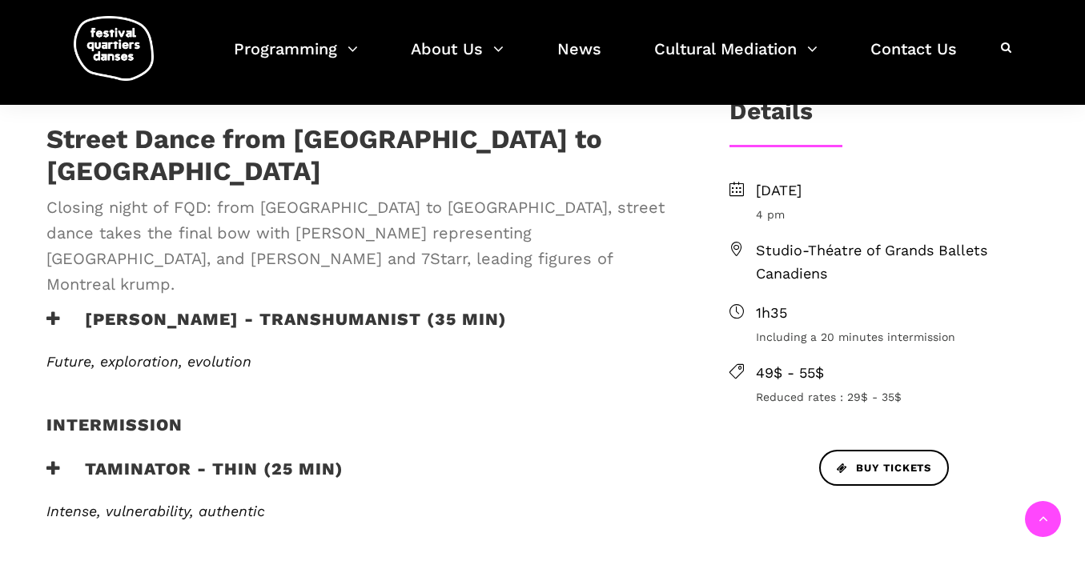 The width and height of the screenshot is (1085, 561). Describe the element at coordinates (898, 215) in the screenshot. I see `span: 4 pm` at that location.